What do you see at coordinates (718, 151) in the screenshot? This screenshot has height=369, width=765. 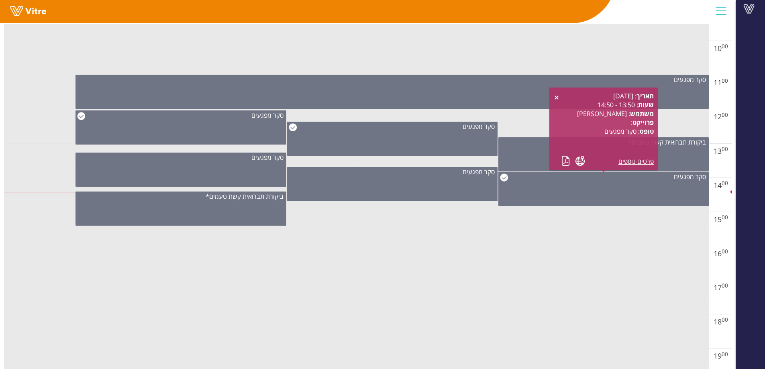 I see `span: 13` at bounding box center [718, 151].